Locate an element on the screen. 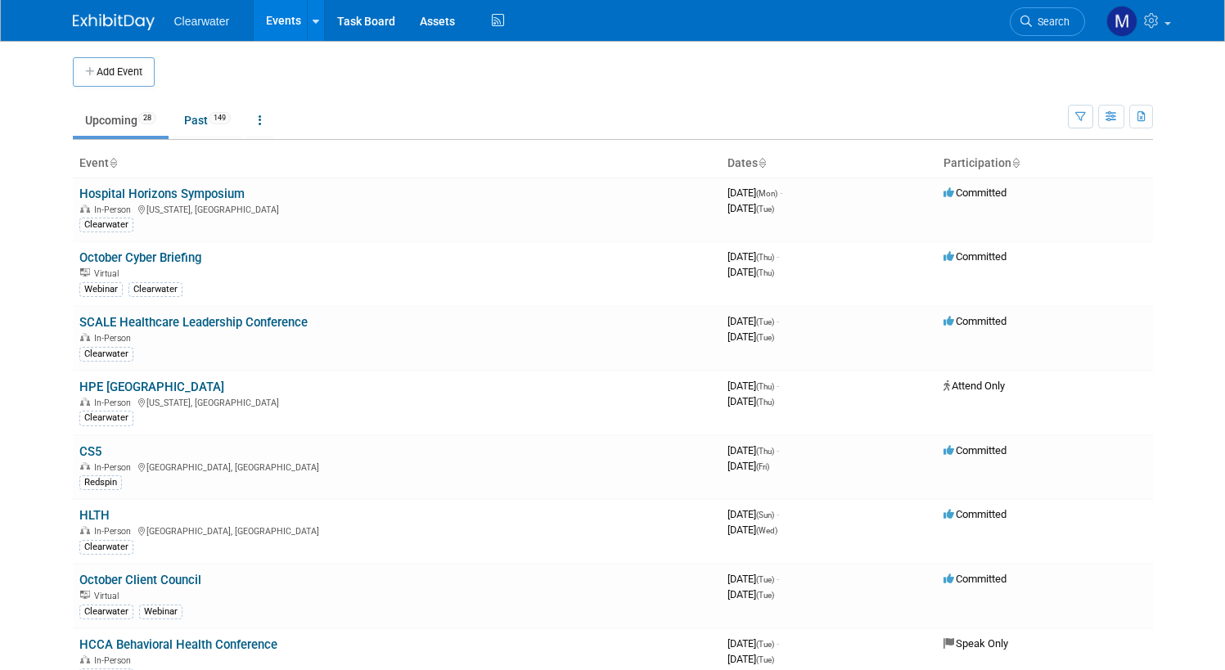  a: Sort by Start Date is located at coordinates (762, 163).